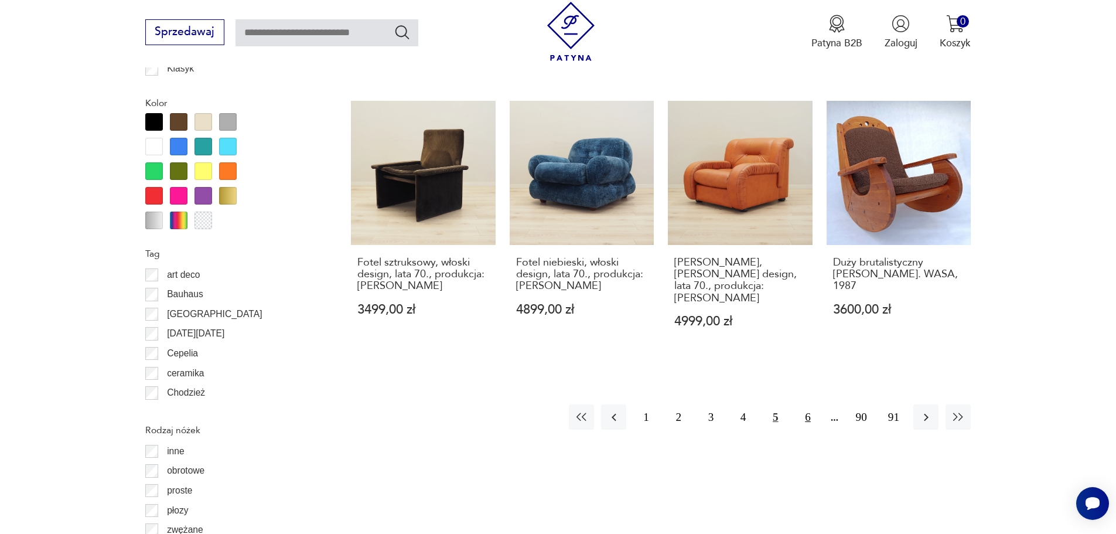 Image resolution: width=1116 pixels, height=534 pixels. Describe the element at coordinates (179, 490) in the screenshot. I see `p: proste` at that location.